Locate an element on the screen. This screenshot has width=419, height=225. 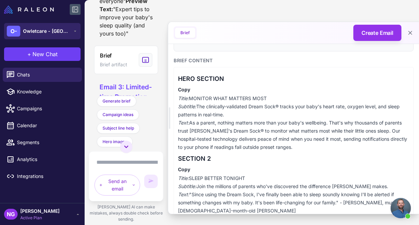
span: Brief is located at coordinates (106, 55).